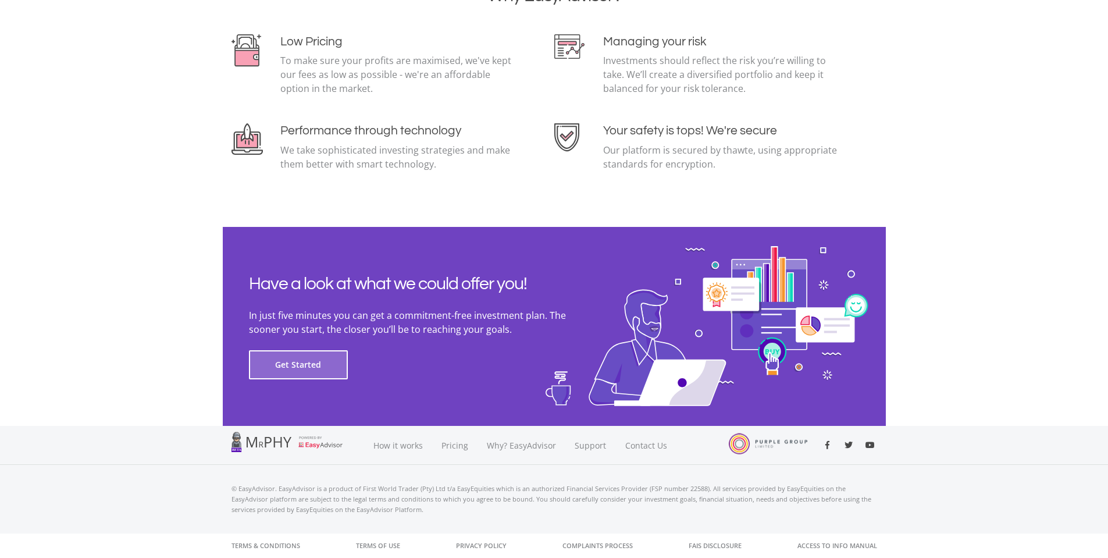 This screenshot has height=558, width=1108. What do you see at coordinates (455, 445) in the screenshot?
I see `a: Pricing` at bounding box center [455, 445].